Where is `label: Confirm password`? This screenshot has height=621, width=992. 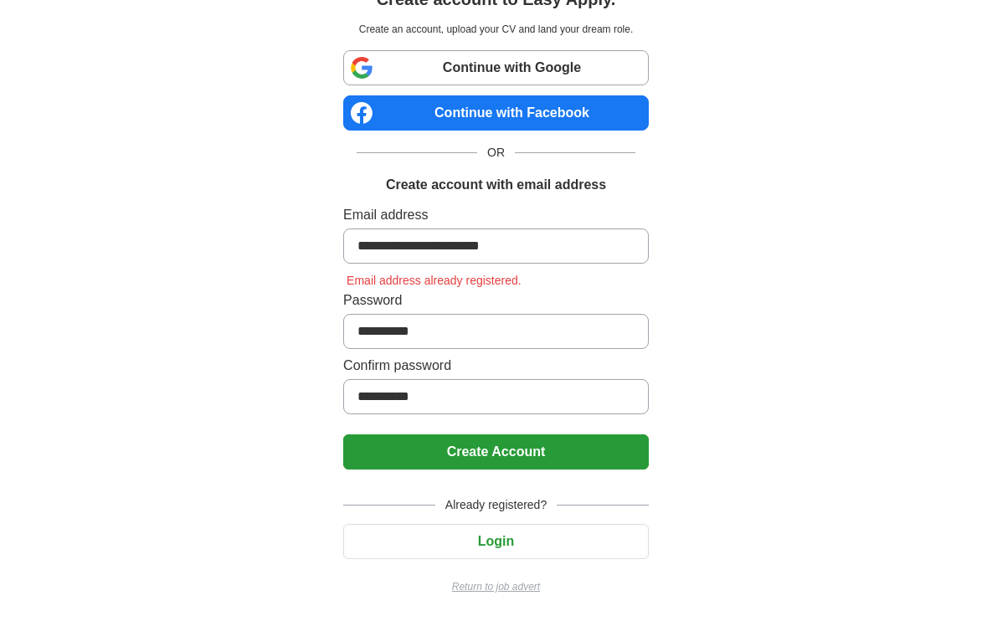
label: Confirm password is located at coordinates (496, 366).